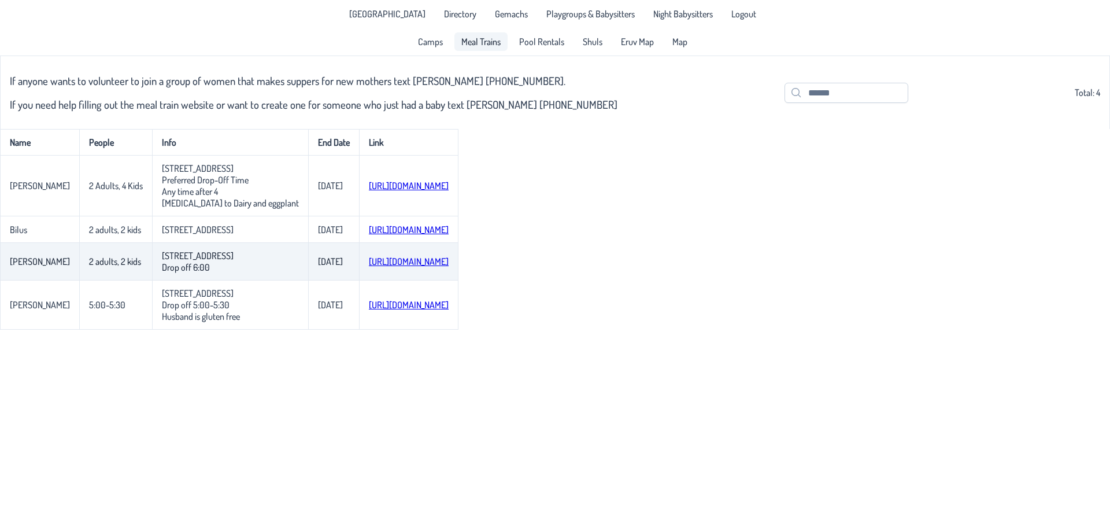 This screenshot has width=1110, height=527. Describe the element at coordinates (116, 142) in the screenshot. I see `th: People` at that location.